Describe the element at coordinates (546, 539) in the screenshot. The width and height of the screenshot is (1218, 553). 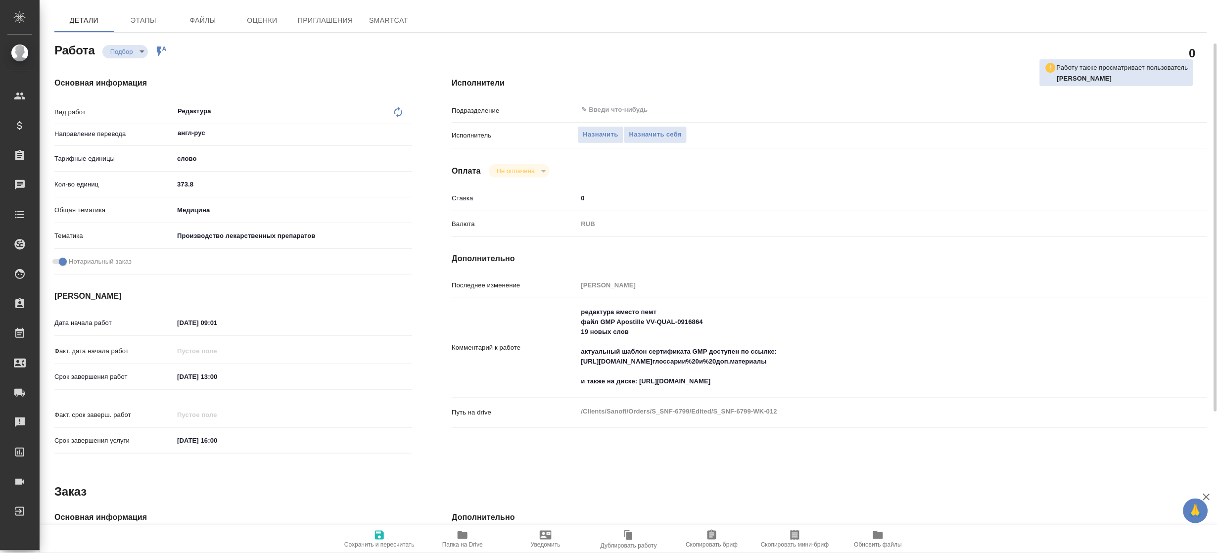
I see `button: Уведомить` at that location.